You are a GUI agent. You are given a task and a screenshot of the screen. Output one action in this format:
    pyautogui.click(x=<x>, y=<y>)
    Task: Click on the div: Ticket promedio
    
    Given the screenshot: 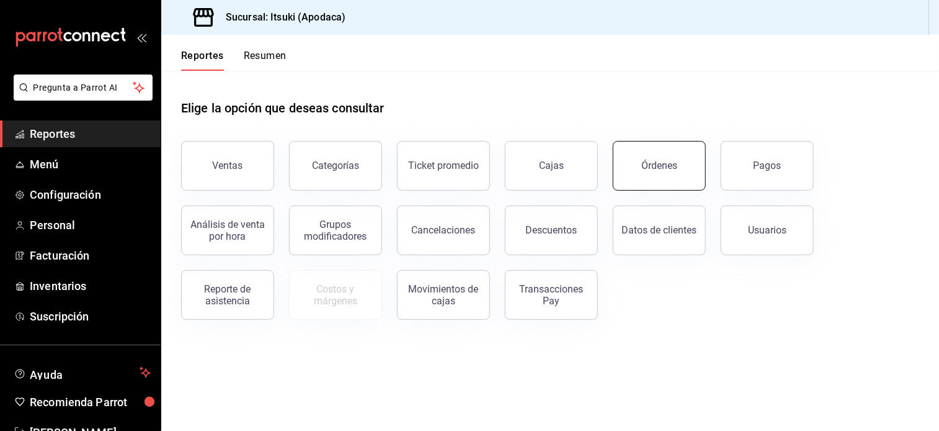 What is the action you would take?
    pyautogui.click(x=444, y=165)
    